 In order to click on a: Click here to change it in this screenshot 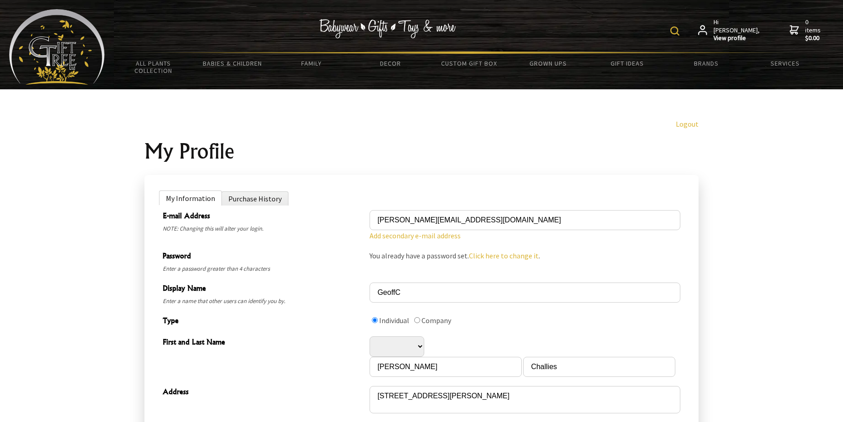, I will do `click(503, 256)`.